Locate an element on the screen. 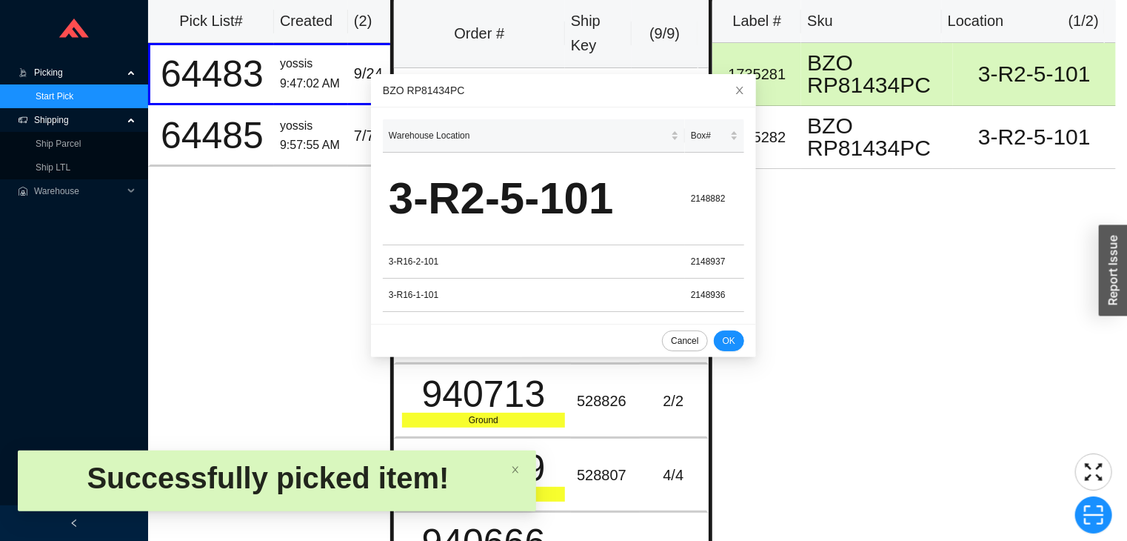 The image size is (1127, 541). div: 9:47:02 AM is located at coordinates (311, 84).